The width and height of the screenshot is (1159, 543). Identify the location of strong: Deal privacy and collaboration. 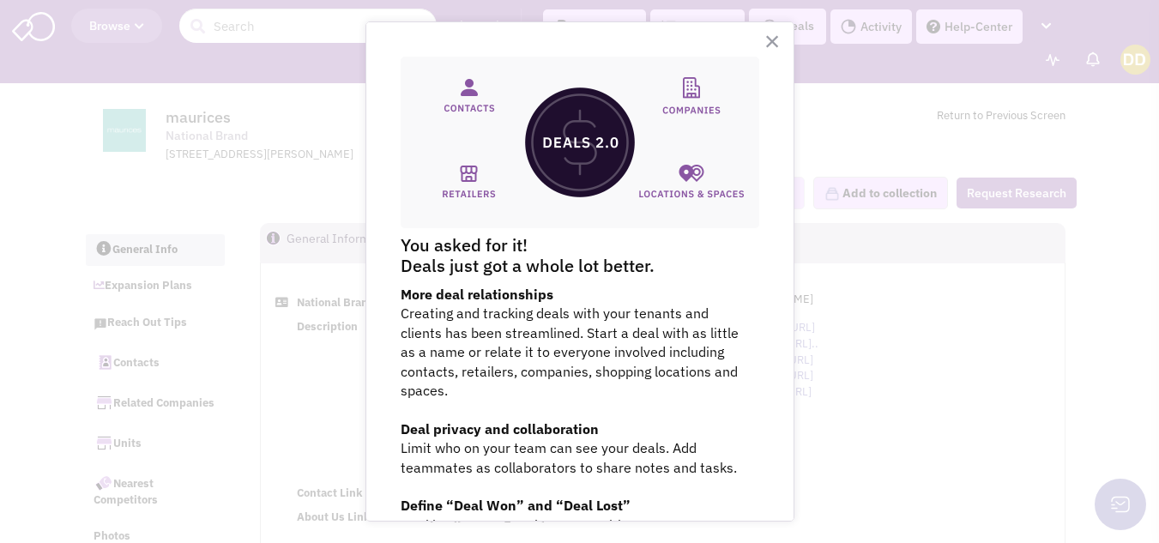
(499, 429).